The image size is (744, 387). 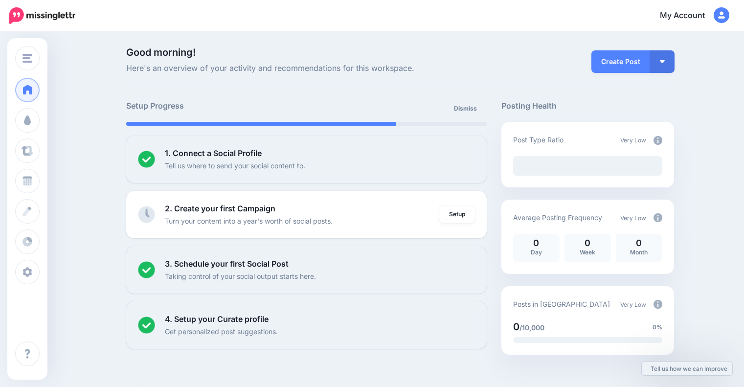 What do you see at coordinates (621, 62) in the screenshot?
I see `a: Create Post` at bounding box center [621, 62].